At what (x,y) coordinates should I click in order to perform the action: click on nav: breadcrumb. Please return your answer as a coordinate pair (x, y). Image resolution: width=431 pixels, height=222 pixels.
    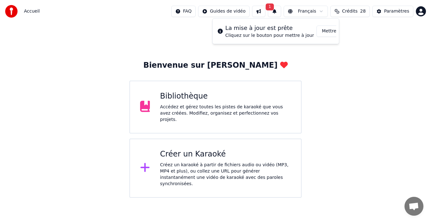
    Looking at the image, I should click on (32, 11).